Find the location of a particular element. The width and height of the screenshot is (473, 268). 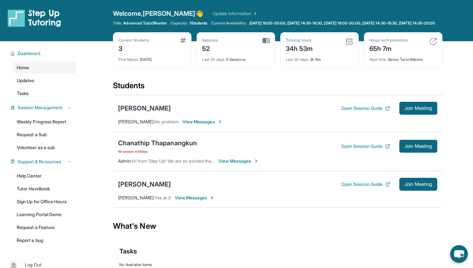

span: Next title : is located at coordinates (378, 59).